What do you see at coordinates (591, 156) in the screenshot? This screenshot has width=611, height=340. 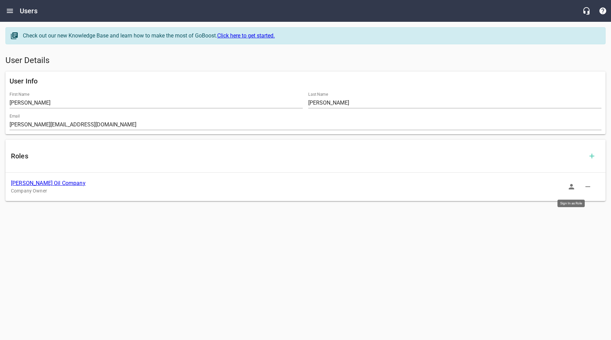 I see `button: Add Role` at bounding box center [591, 156].